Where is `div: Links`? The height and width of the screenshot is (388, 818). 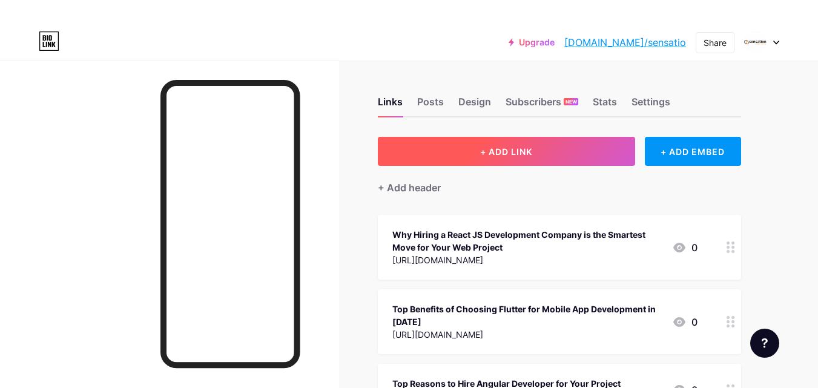 div: Links is located at coordinates (390, 105).